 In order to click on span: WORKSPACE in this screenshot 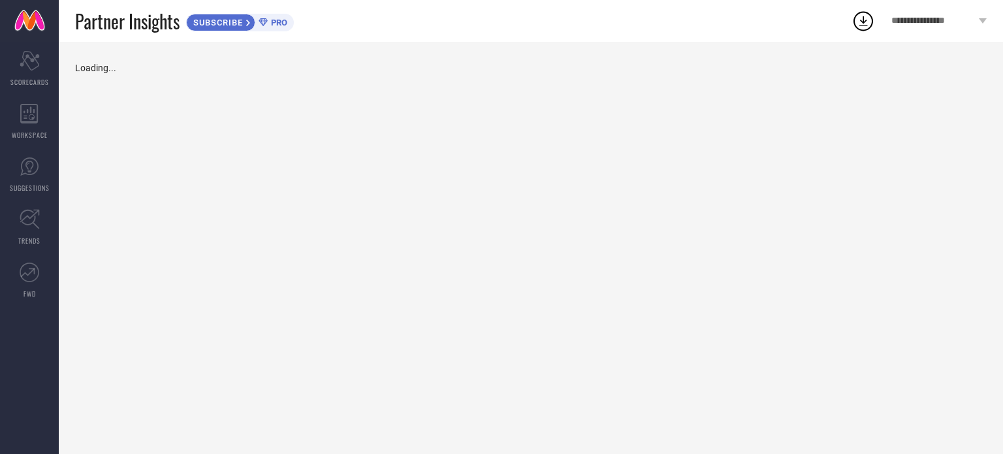, I will do `click(29, 135)`.